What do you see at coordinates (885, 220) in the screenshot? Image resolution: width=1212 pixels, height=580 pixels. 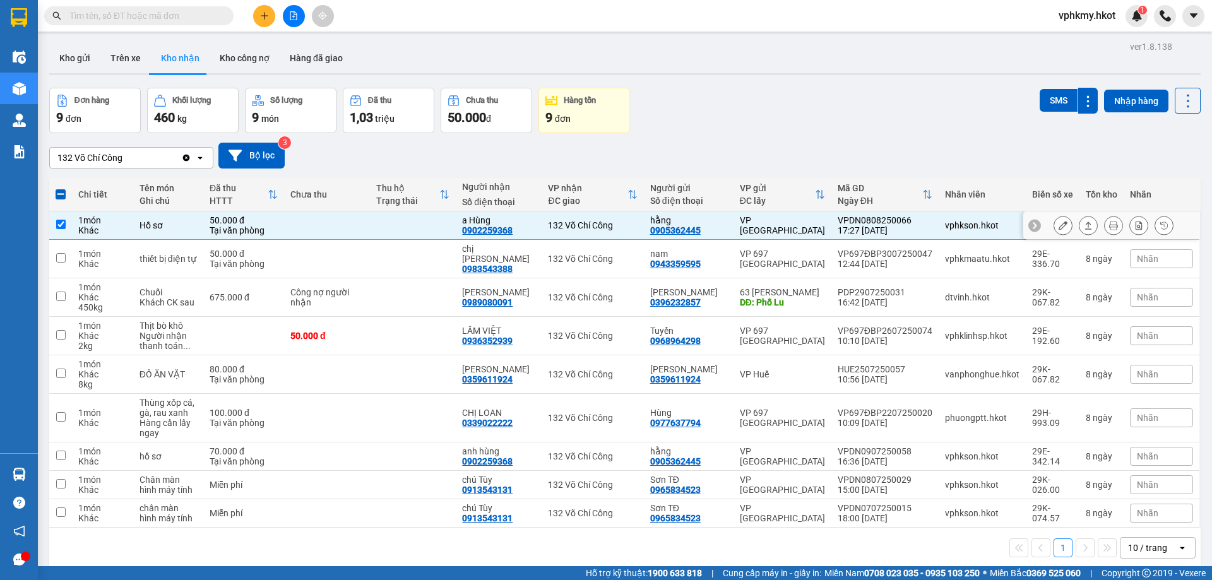 I see `div: VPDN0808250066` at bounding box center [885, 220].